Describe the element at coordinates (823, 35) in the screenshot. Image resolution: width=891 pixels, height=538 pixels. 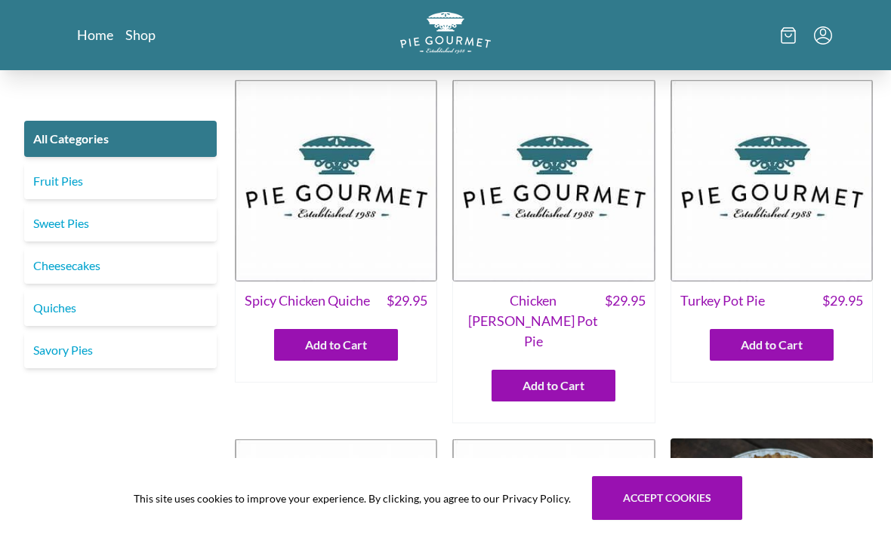
I see `button: Menu` at that location.